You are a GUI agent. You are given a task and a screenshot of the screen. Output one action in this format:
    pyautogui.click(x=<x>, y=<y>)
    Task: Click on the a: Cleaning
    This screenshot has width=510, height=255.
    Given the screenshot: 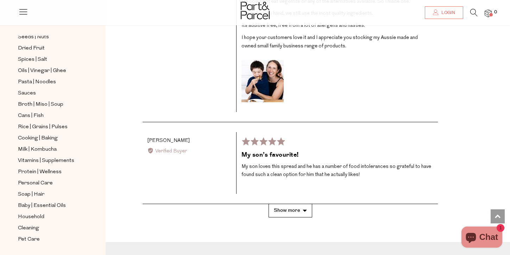 What is the action you would take?
    pyautogui.click(x=50, y=228)
    